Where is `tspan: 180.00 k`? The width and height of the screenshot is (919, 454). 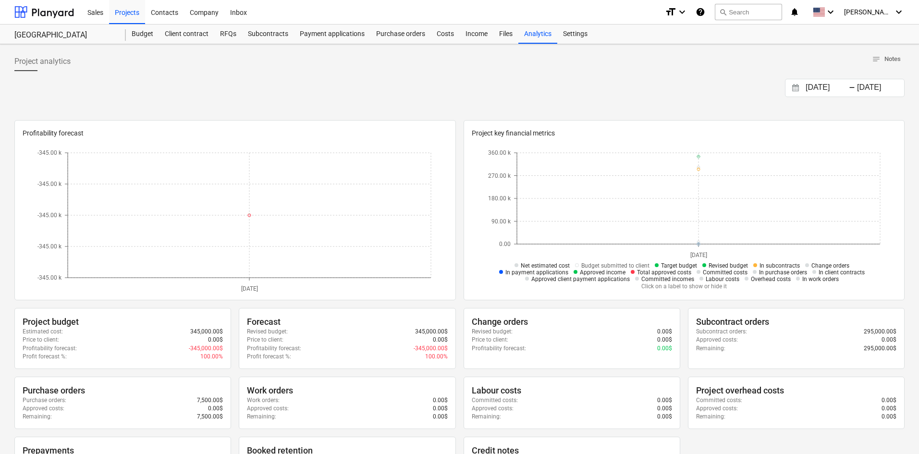 tspan: 180.00 k is located at coordinates (499, 199).